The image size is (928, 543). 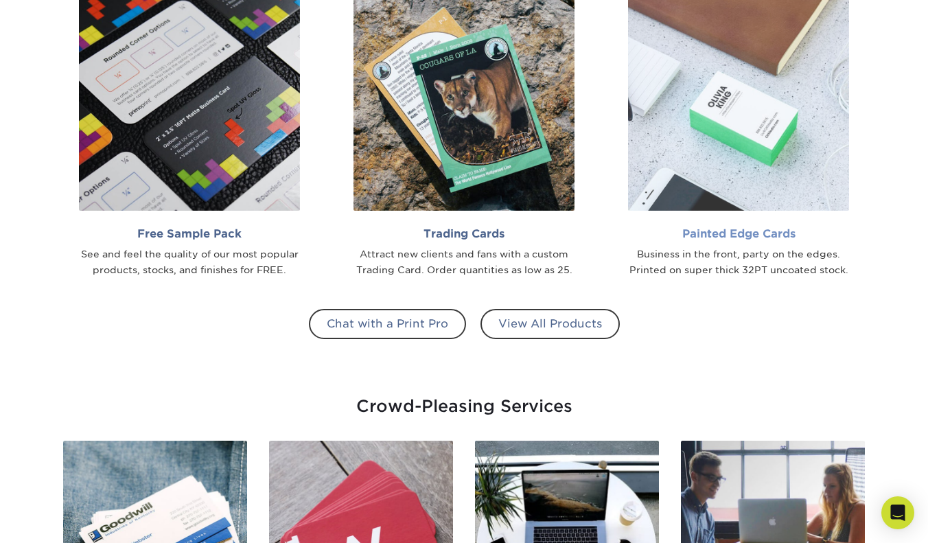 I want to click on div: Attract new clients and fans with a custom Trading Card. Order quantities as low as 25., so click(x=464, y=263).